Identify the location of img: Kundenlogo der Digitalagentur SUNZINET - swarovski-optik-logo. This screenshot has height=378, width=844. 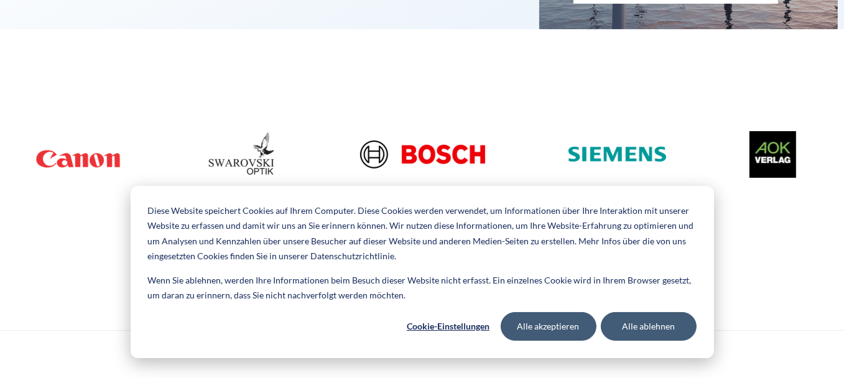
(241, 154).